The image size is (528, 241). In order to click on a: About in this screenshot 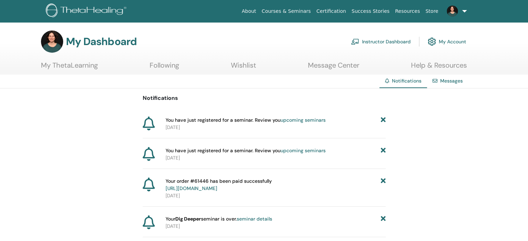, I will do `click(248, 11)`.